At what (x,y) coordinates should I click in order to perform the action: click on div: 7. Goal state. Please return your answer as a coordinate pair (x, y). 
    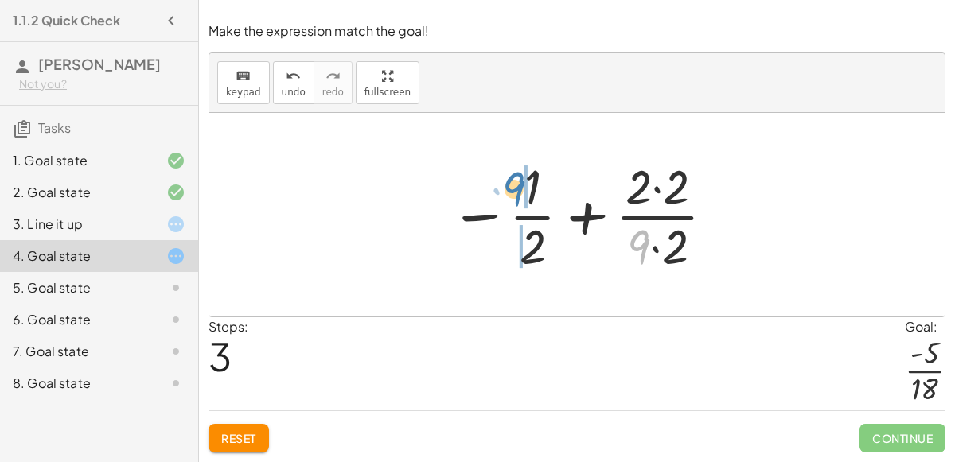
    Looking at the image, I should click on (76, 352).